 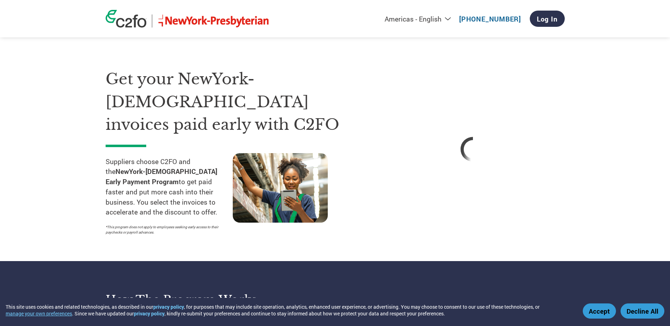 I want to click on button: Accept, so click(x=600, y=311).